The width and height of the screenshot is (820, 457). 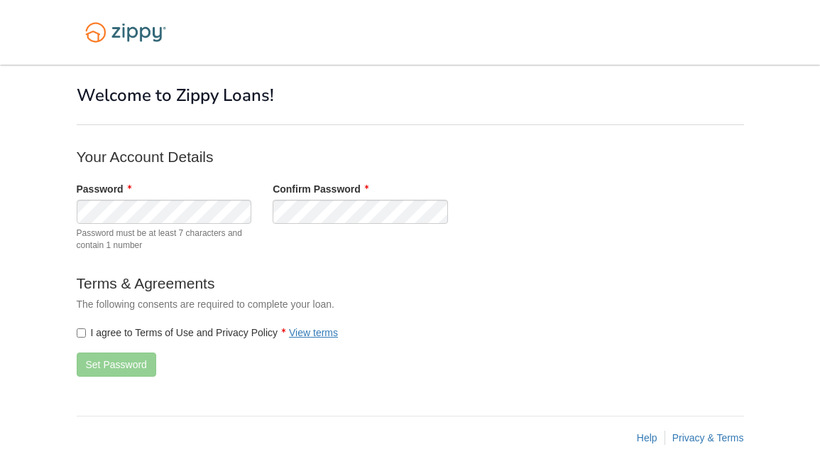 What do you see at coordinates (360, 212) in the screenshot?
I see `input: Verify Password` at bounding box center [360, 212].